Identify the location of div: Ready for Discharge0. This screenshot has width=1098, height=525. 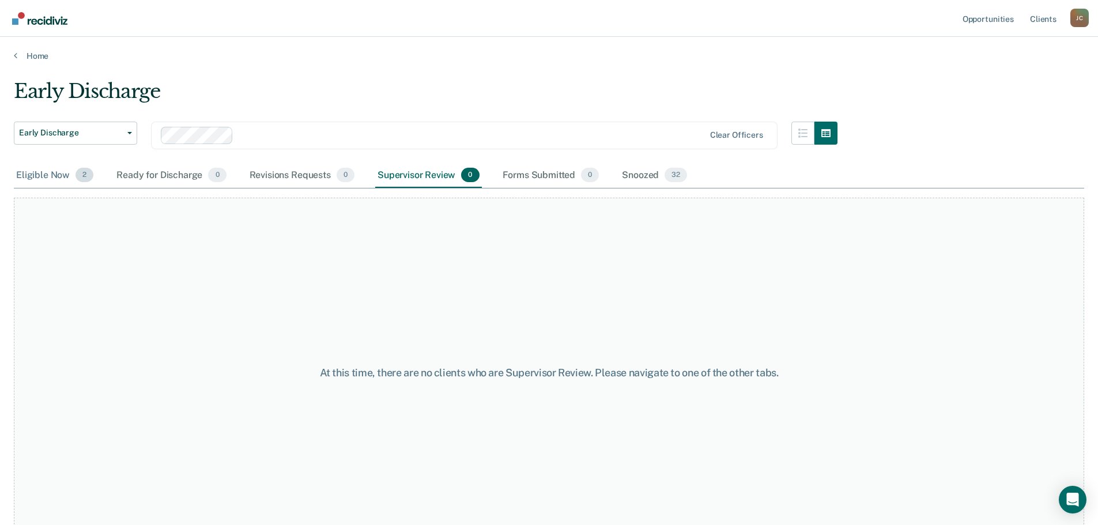
(171, 176).